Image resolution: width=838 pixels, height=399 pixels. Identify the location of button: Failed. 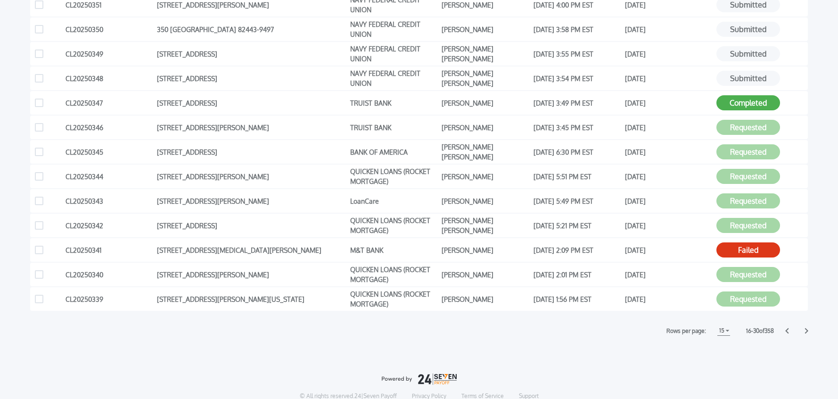
(748, 250).